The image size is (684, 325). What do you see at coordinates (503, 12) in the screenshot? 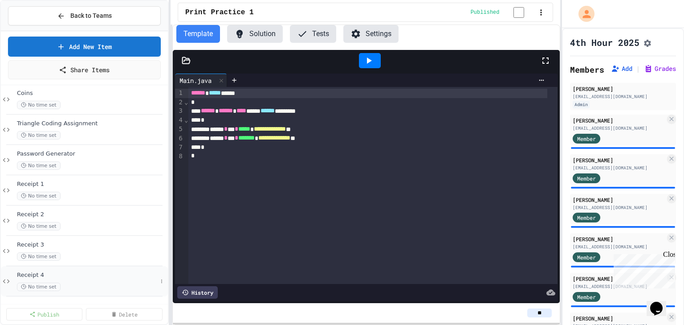
I see `div: Content is published and visible to students` at bounding box center [503, 12].